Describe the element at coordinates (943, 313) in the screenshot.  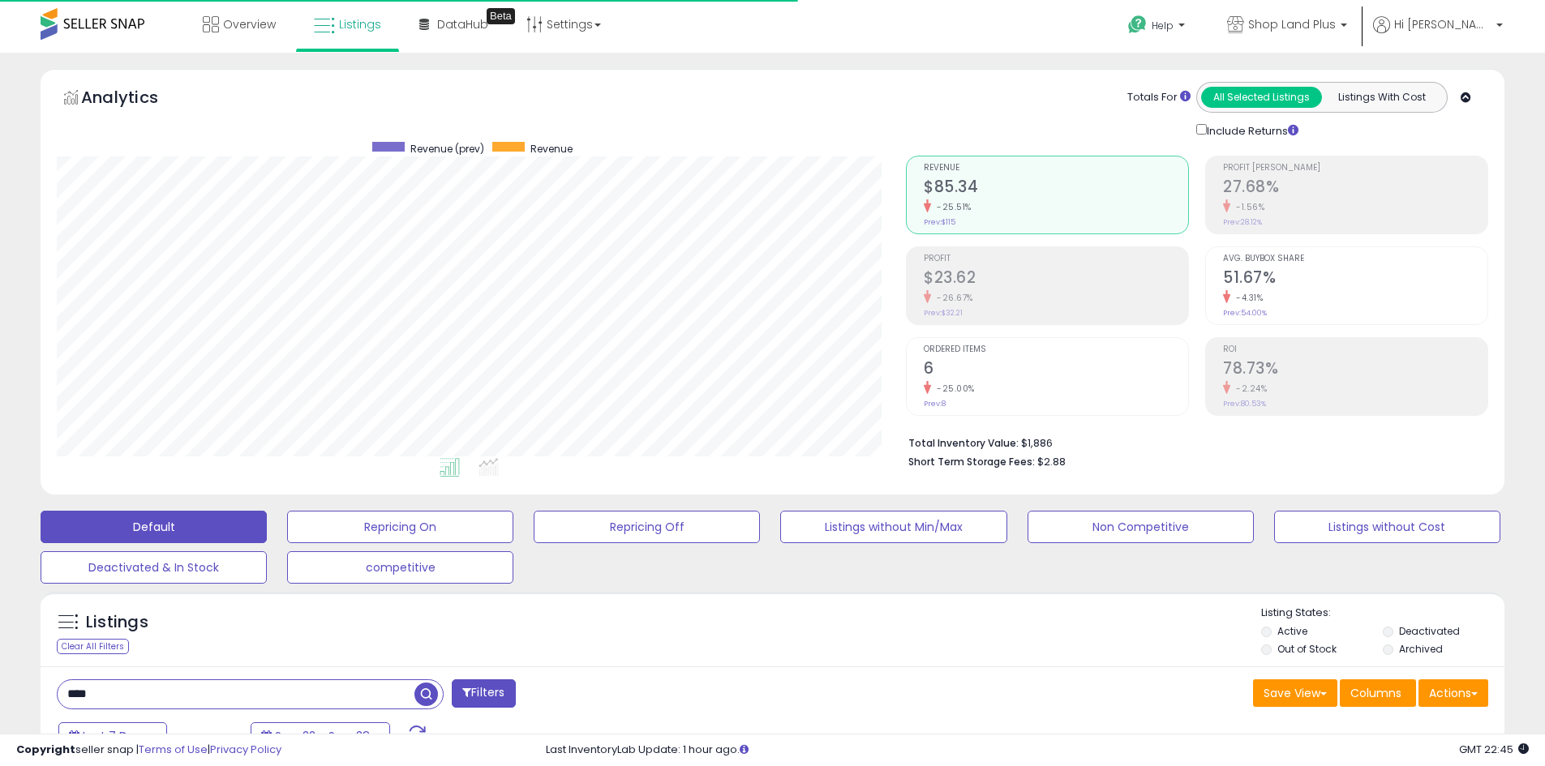
I see `small: Prev: $32.21` at that location.